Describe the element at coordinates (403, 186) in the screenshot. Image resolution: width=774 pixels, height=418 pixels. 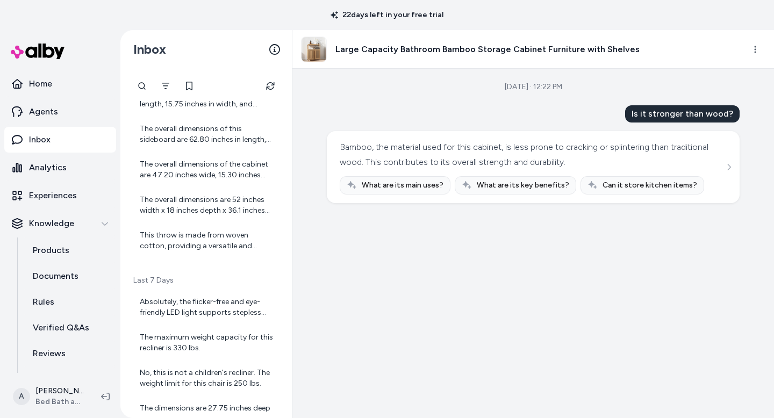
I see `span: What are its main uses?` at that location.